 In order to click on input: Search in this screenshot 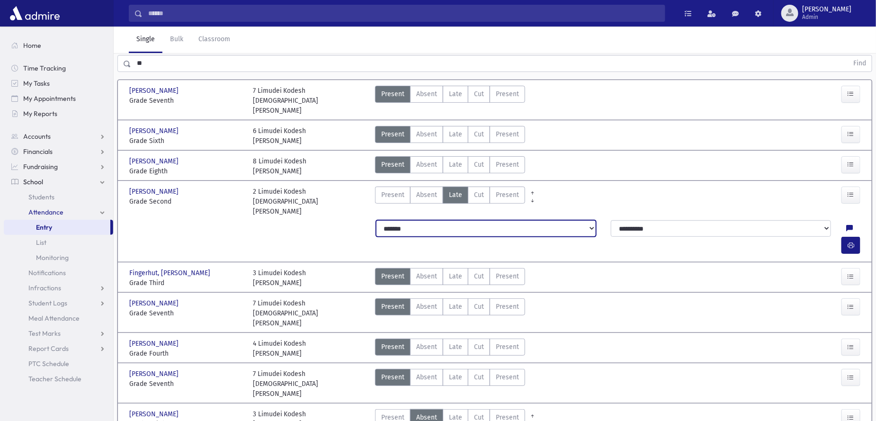, I will do `click(403, 13)`.